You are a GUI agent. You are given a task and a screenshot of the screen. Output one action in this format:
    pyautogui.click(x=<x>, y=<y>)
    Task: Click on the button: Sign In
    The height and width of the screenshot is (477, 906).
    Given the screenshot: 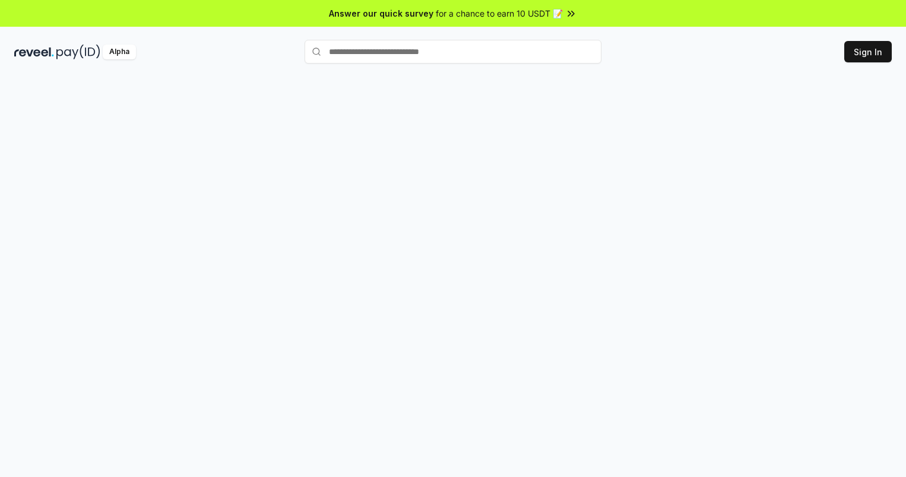 What is the action you would take?
    pyautogui.click(x=868, y=52)
    